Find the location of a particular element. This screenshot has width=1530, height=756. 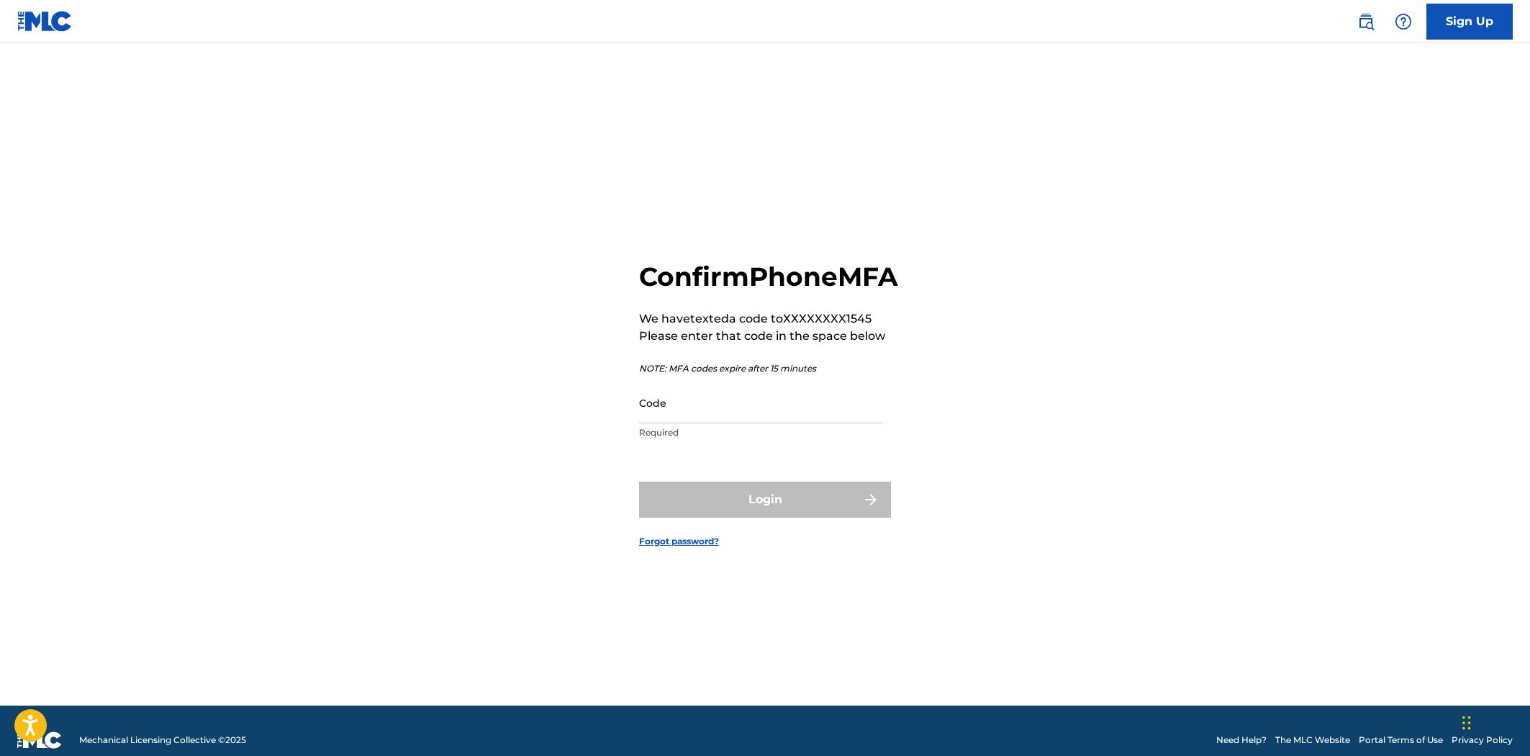

a: Portal Terms of Use is located at coordinates (1400, 740).